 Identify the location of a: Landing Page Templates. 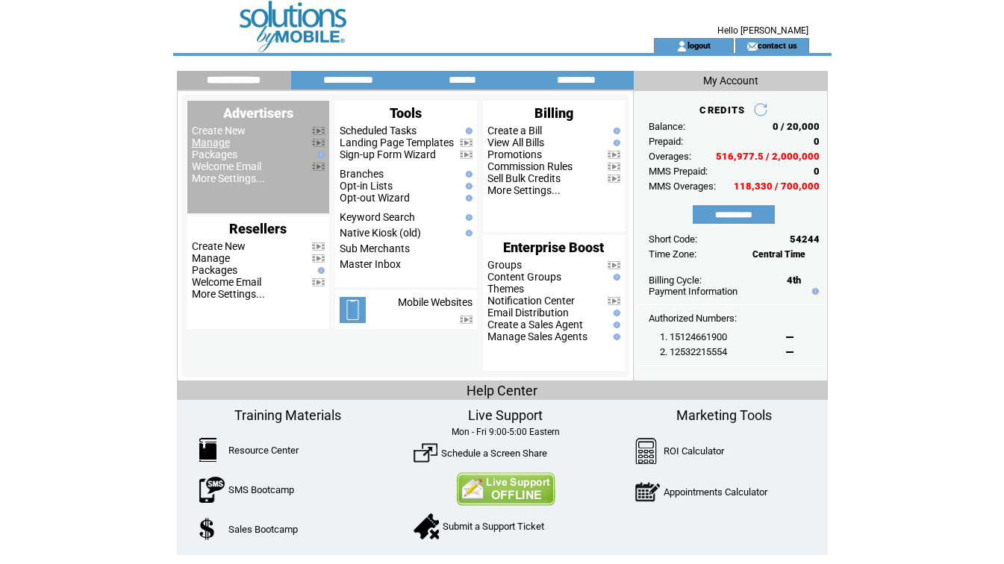
(396, 143).